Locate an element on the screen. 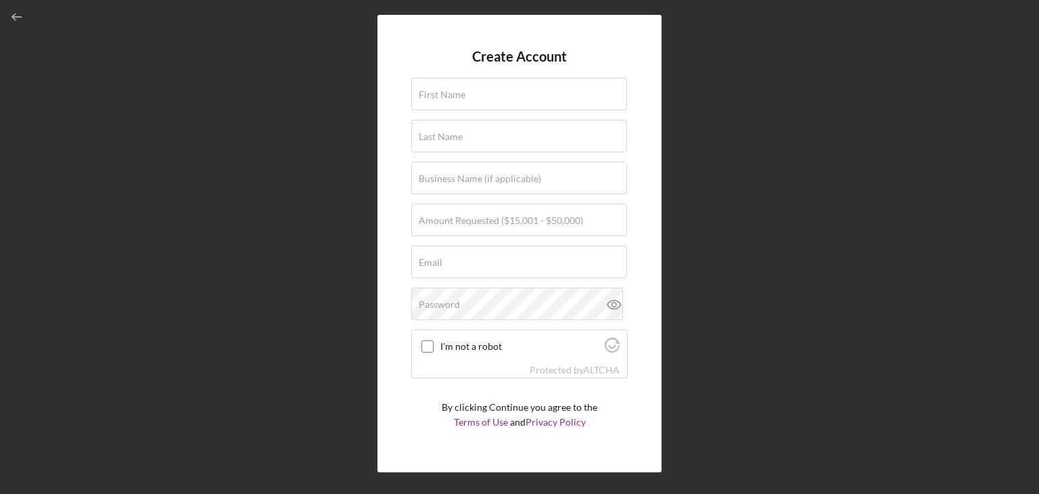 This screenshot has height=494, width=1039. a: Terms of Use is located at coordinates (481, 421).